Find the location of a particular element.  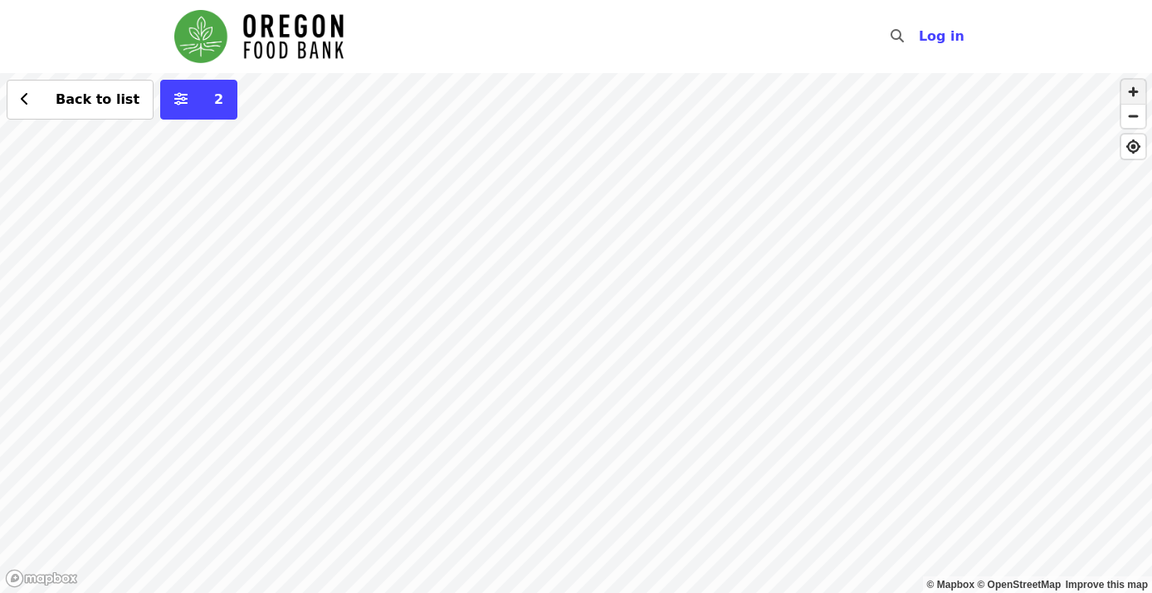

button: Back to list is located at coordinates (80, 100).